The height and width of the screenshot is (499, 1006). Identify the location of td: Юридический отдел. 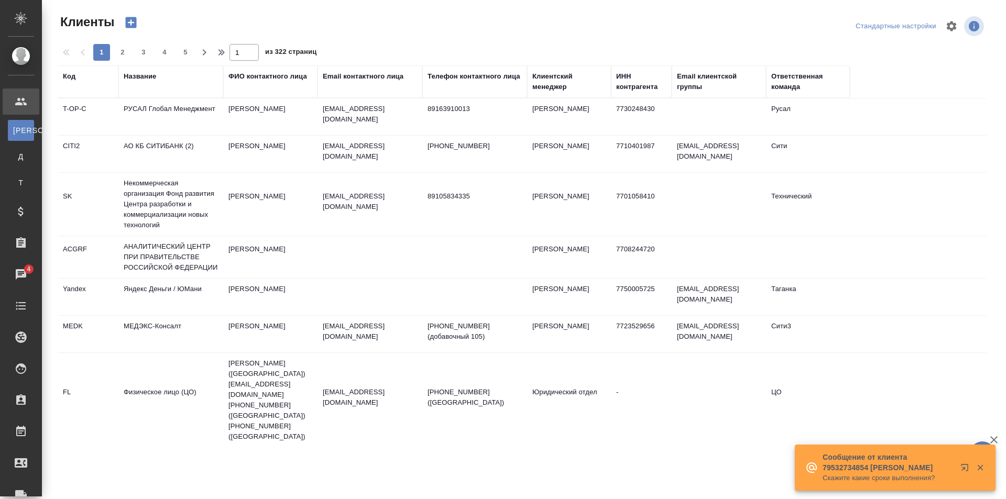
(569, 400).